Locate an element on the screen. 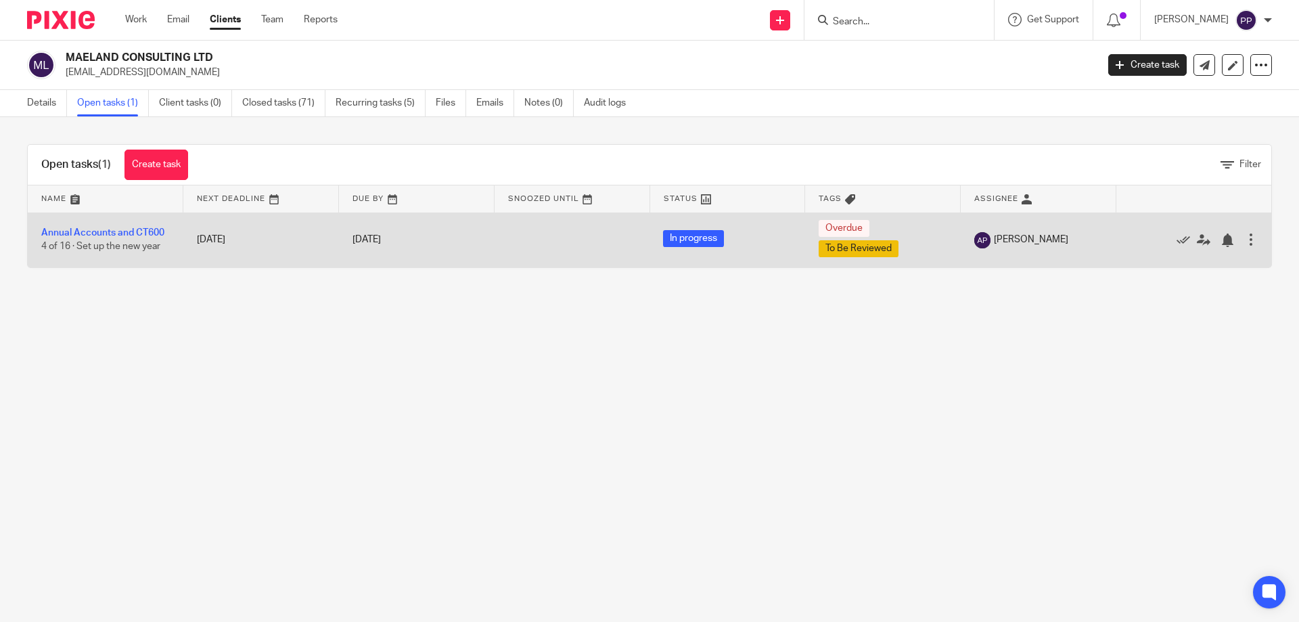 This screenshot has width=1299, height=622. a: Files is located at coordinates (450, 103).